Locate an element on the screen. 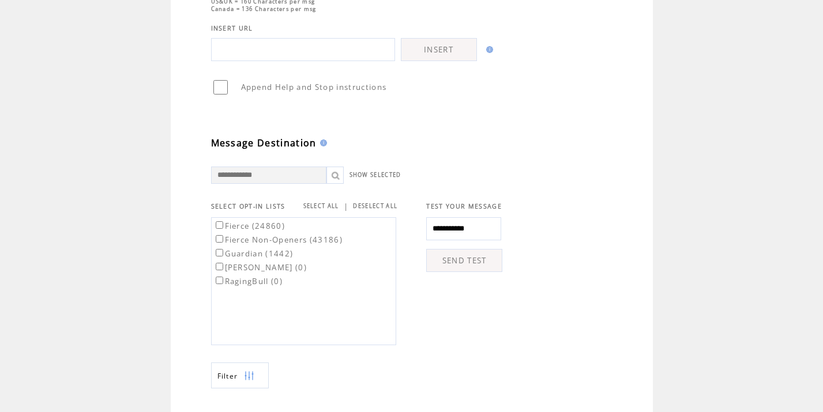 This screenshot has width=823, height=412. input: Guardian (1442) is located at coordinates (219, 253).